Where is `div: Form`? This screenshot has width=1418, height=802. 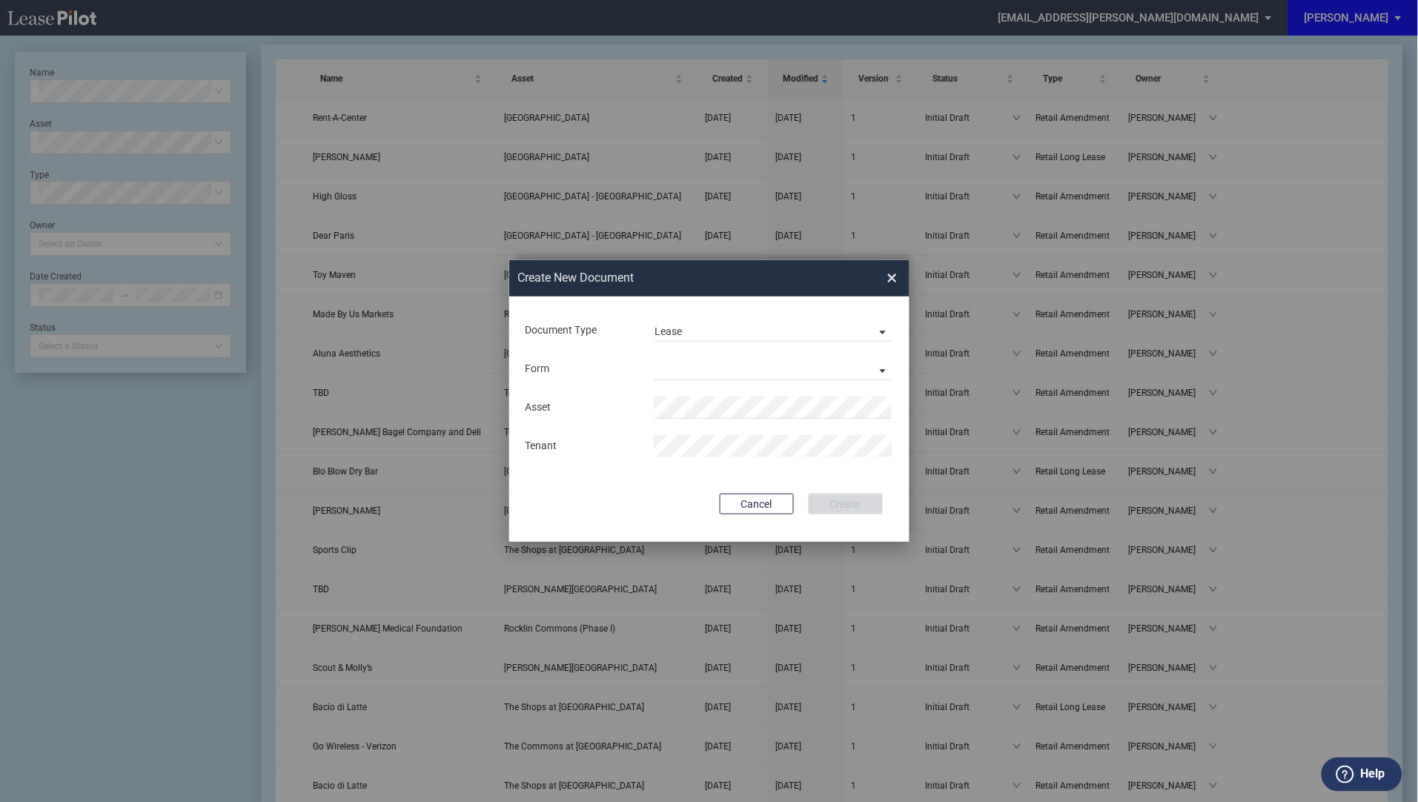 div: Form is located at coordinates (580, 369).